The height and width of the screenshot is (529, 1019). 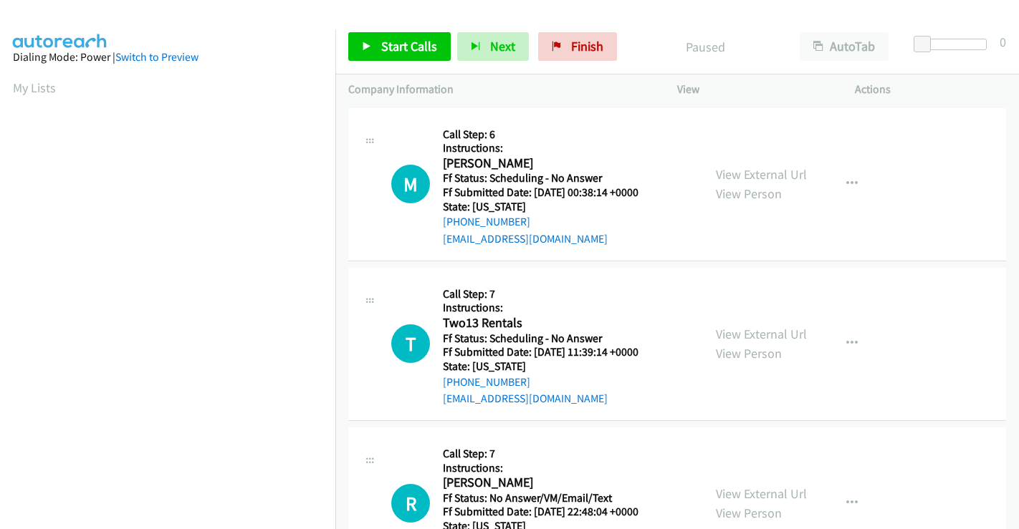 What do you see at coordinates (753, 90) in the screenshot?
I see `p: View` at bounding box center [753, 90].